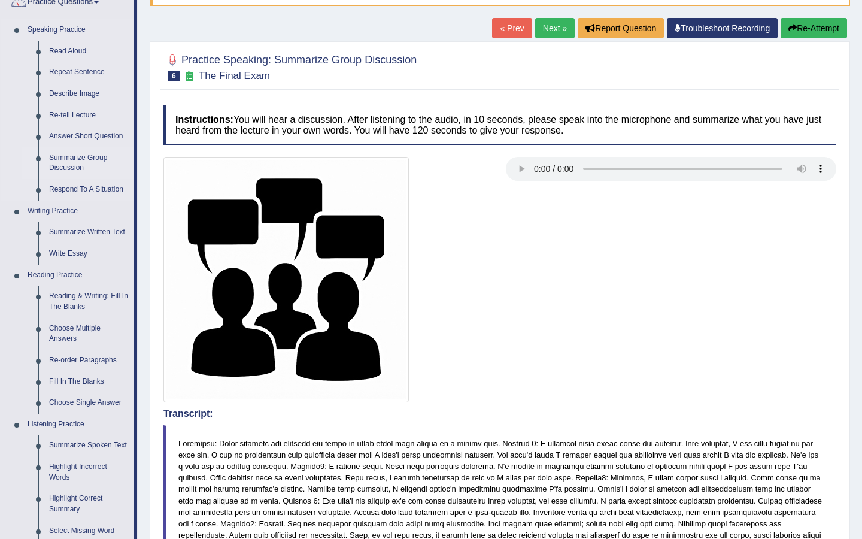  I want to click on a: Speaking Practice, so click(78, 30).